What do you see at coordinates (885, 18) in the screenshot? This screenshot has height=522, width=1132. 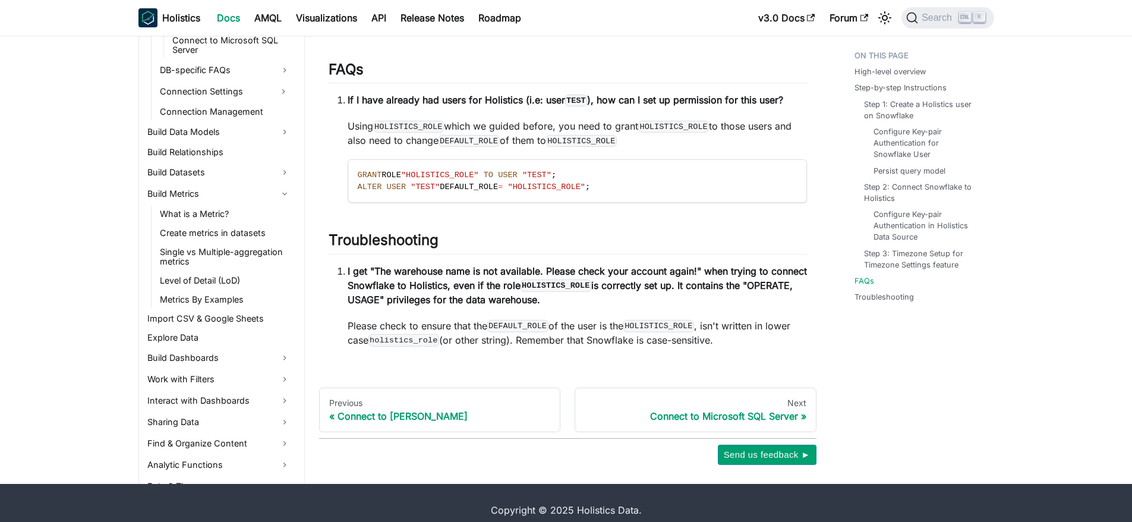 I see `button: Switch between dark and light mode (currently light mode)` at bounding box center [885, 18].